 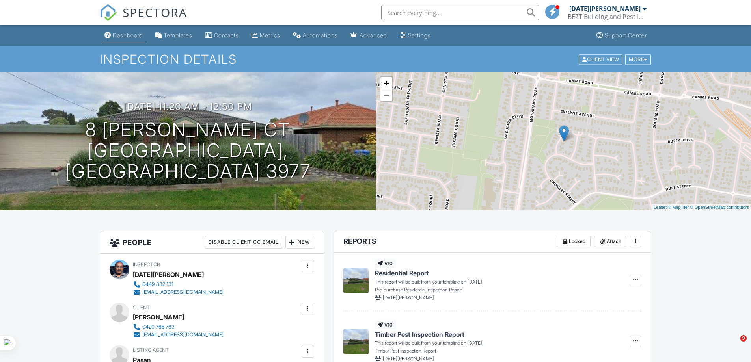 I want to click on a: SPECTORA, so click(x=143, y=19).